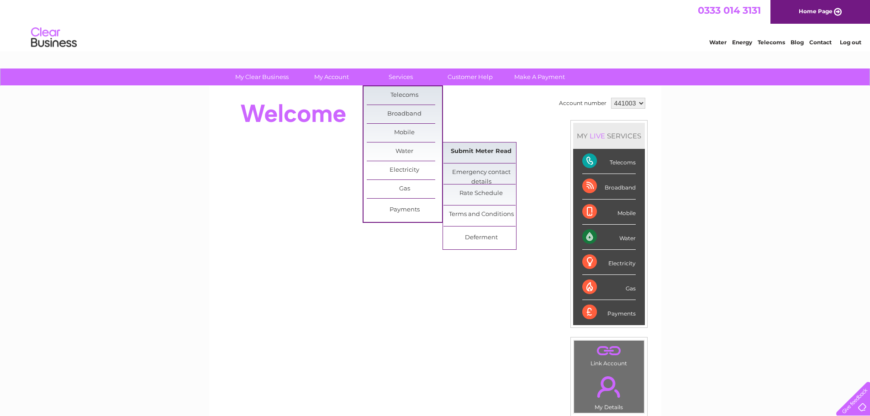  Describe the element at coordinates (609, 262) in the screenshot. I see `div: Electricity` at that location.